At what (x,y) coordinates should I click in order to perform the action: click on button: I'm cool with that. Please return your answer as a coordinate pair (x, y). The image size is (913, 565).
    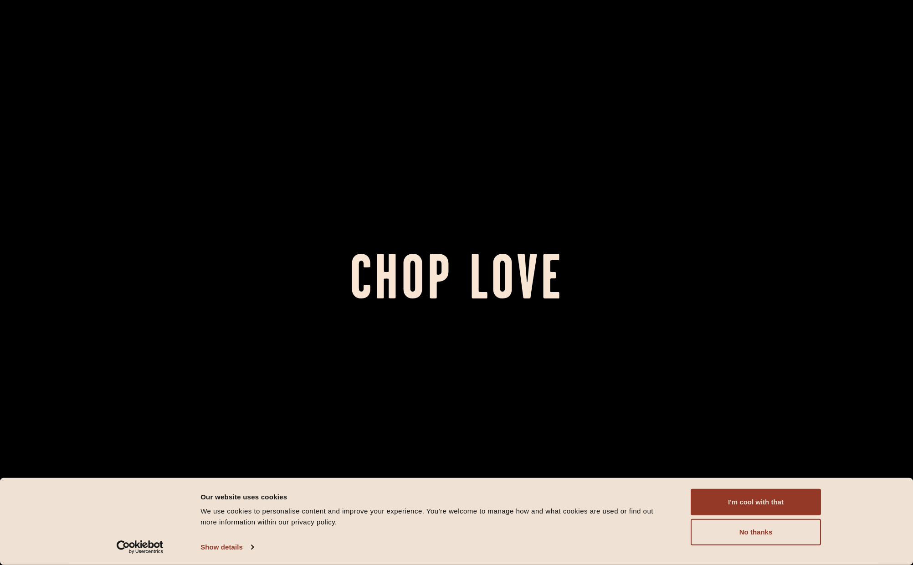
    Looking at the image, I should click on (756, 502).